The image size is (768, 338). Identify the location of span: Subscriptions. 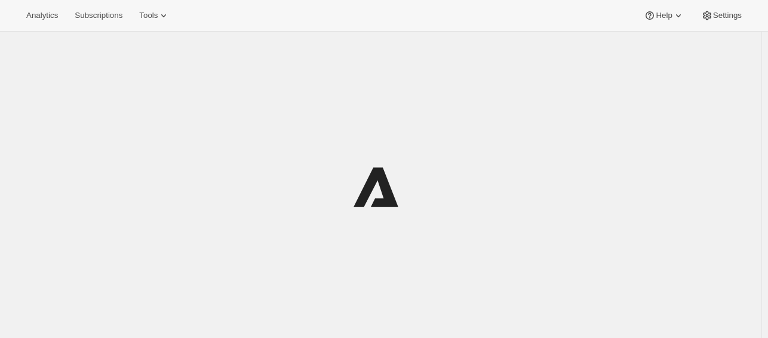
(99, 16).